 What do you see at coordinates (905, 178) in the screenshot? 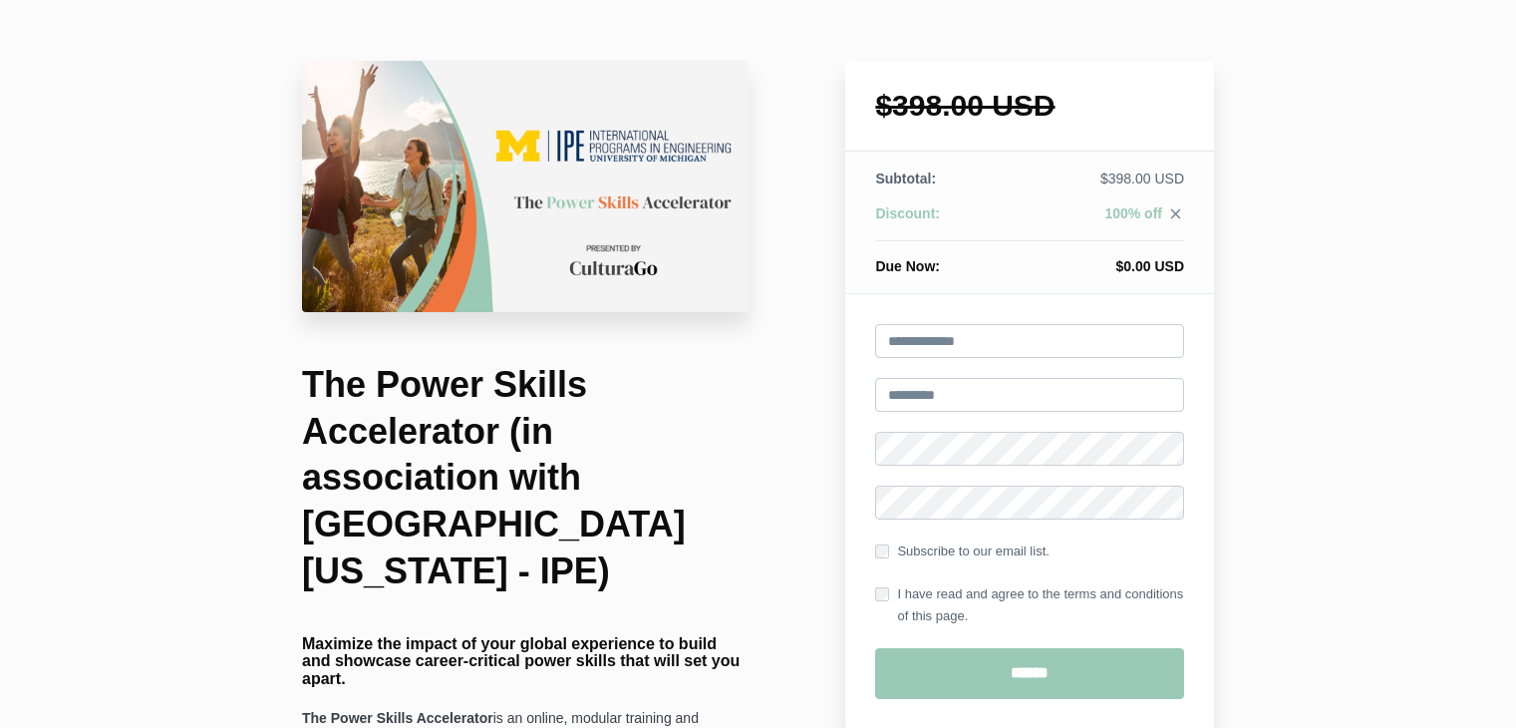
I see `span: Subtotal:` at bounding box center [905, 178].